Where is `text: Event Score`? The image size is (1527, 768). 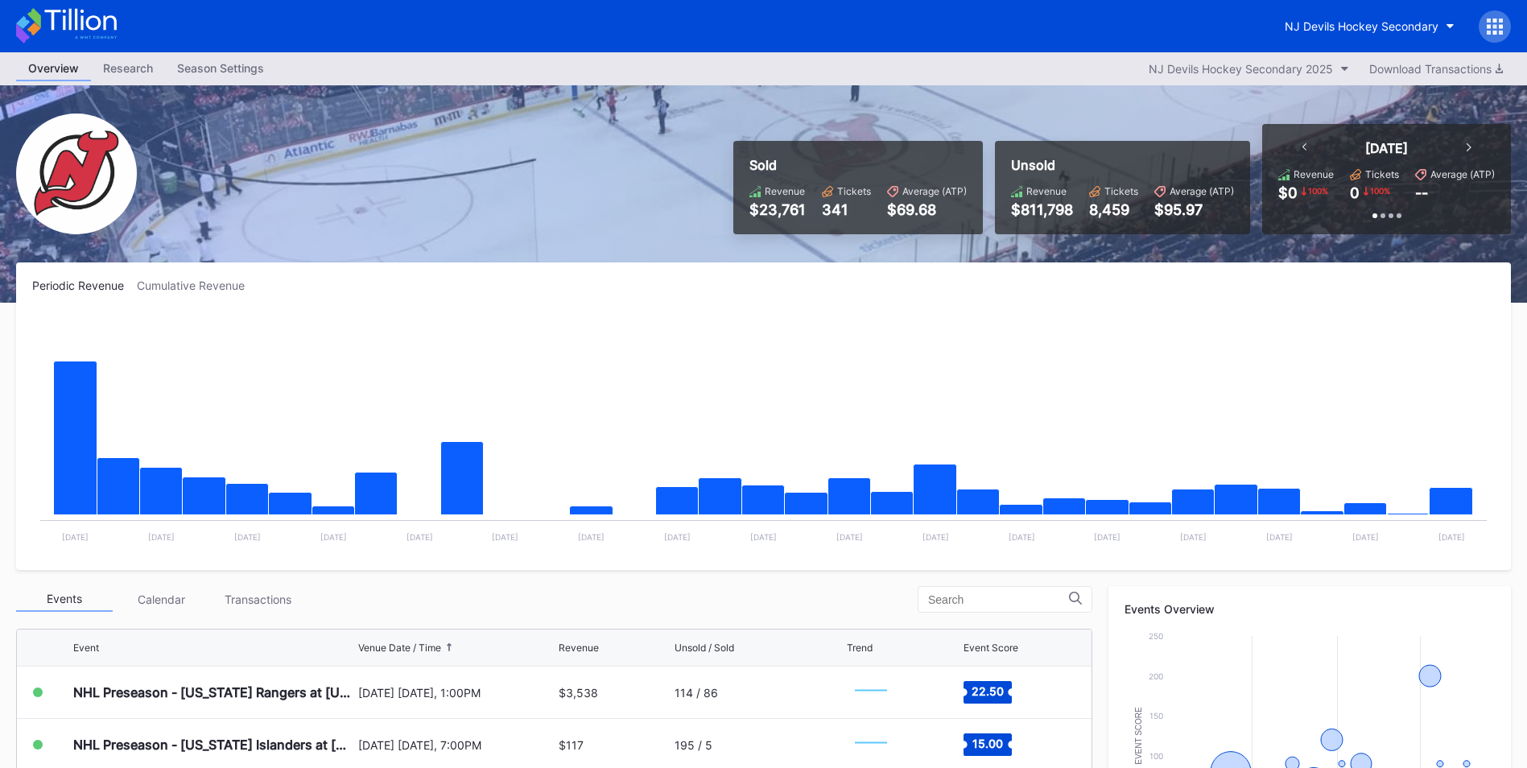 text: Event Score is located at coordinates (1138, 736).